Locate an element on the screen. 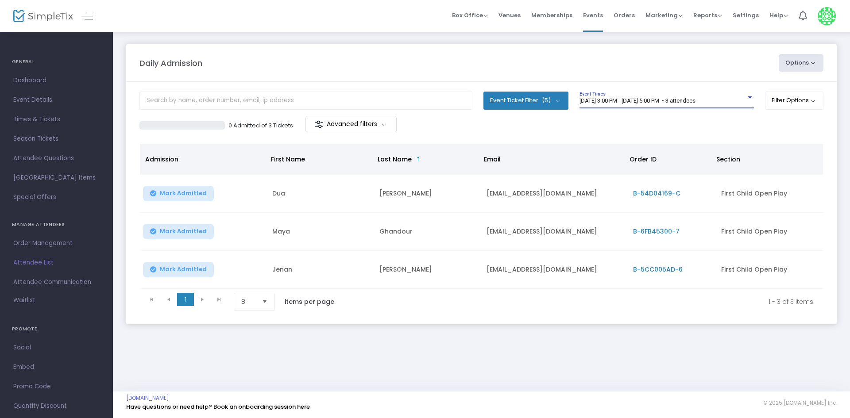 The image size is (850, 418). img: filter is located at coordinates (319, 124).